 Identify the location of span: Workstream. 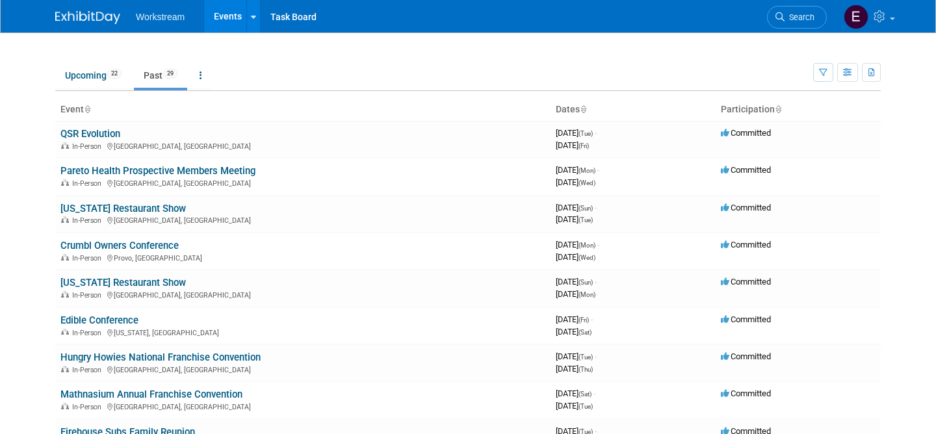
(160, 17).